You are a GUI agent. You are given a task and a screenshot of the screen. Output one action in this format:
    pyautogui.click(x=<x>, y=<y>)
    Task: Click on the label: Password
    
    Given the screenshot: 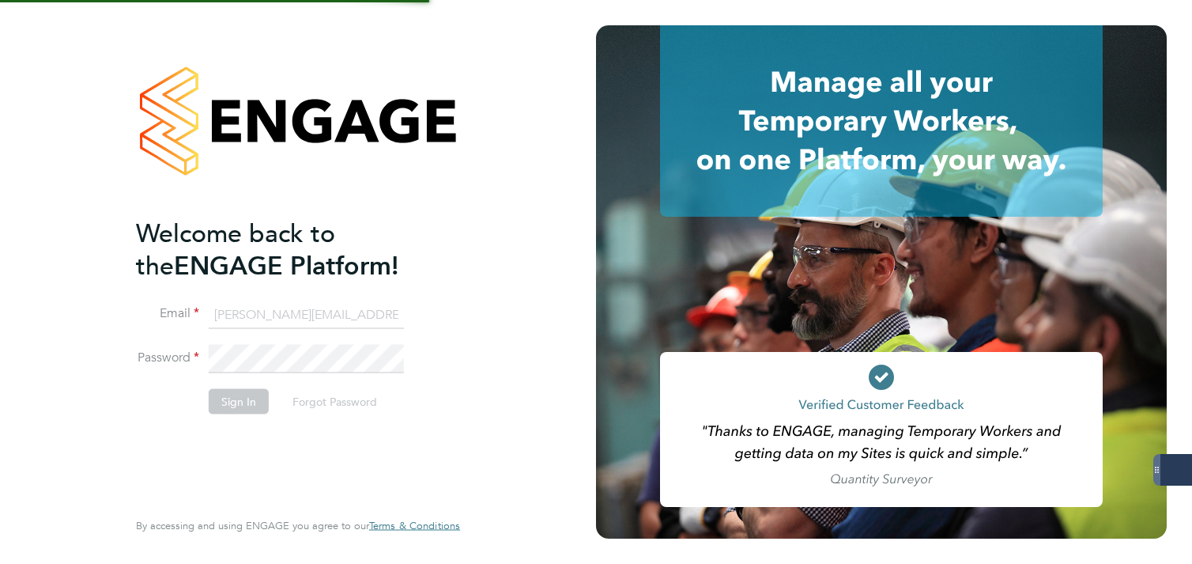 What is the action you would take?
    pyautogui.click(x=168, y=357)
    